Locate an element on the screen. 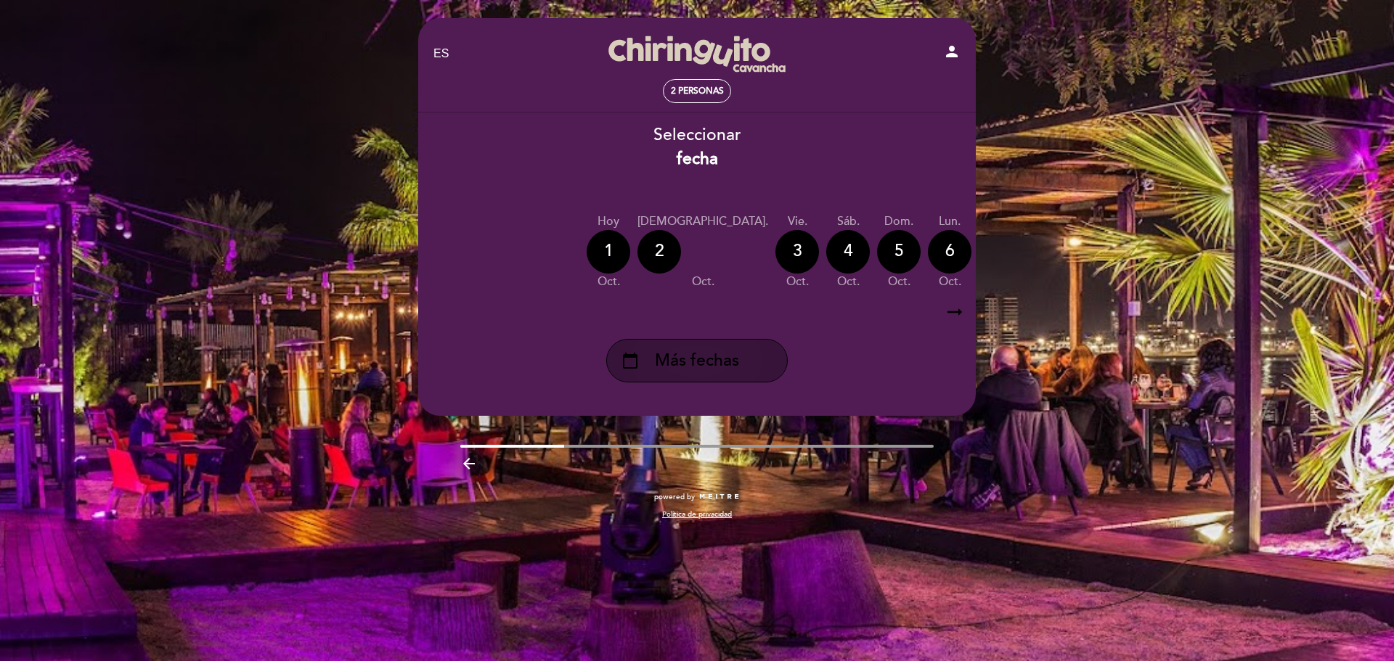 This screenshot has width=1394, height=661. a: Chiringuito Cavancha is located at coordinates (697, 54).